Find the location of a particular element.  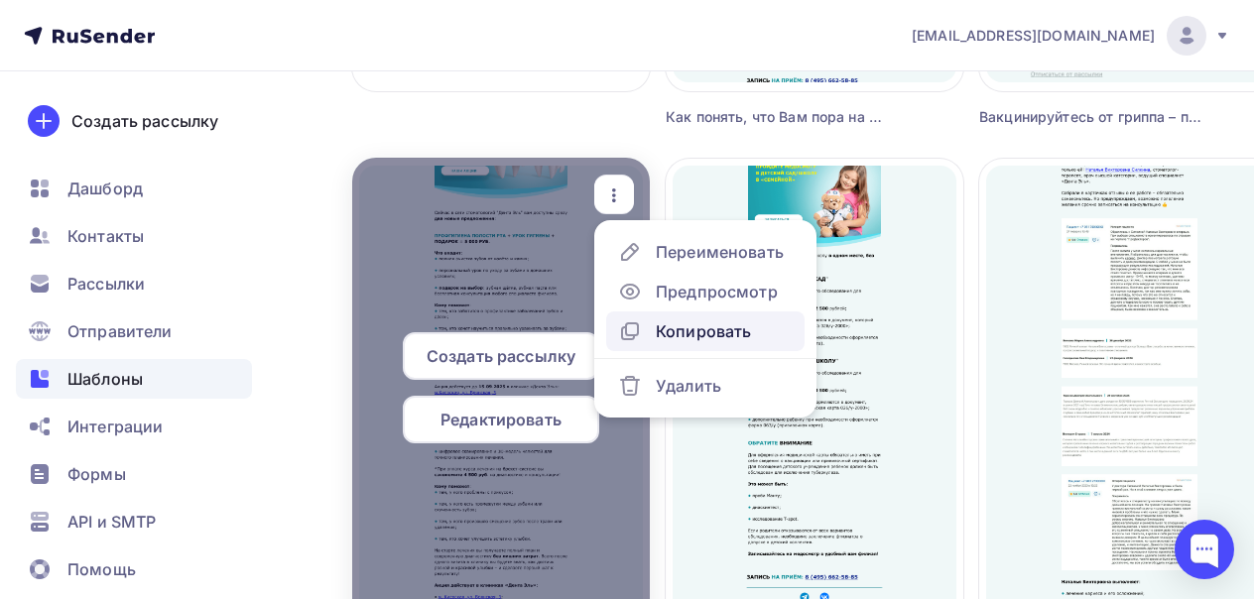

div: Предпросмотр is located at coordinates (716, 292).